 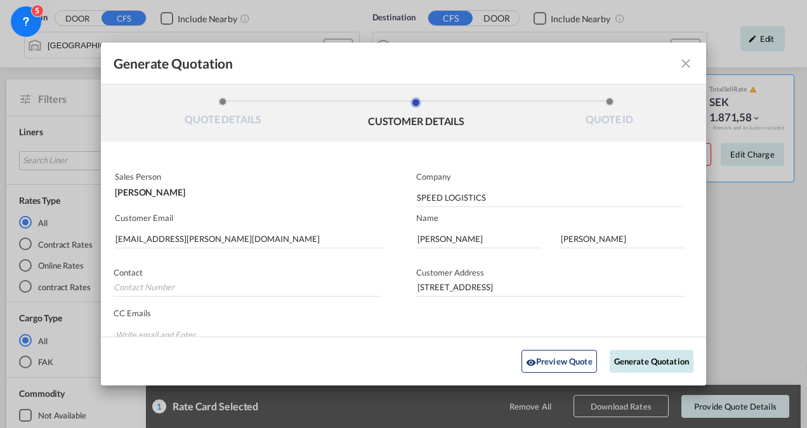 What do you see at coordinates (550, 176) in the screenshot?
I see `p: Company` at bounding box center [550, 176].